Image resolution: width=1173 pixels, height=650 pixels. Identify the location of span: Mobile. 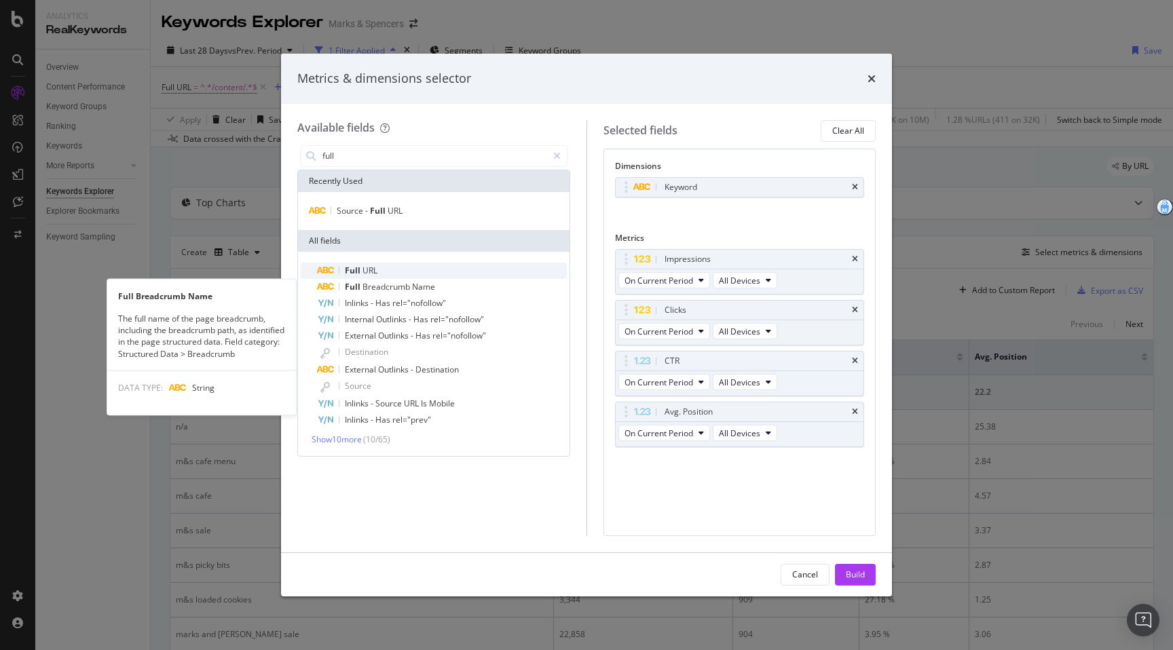
(442, 403).